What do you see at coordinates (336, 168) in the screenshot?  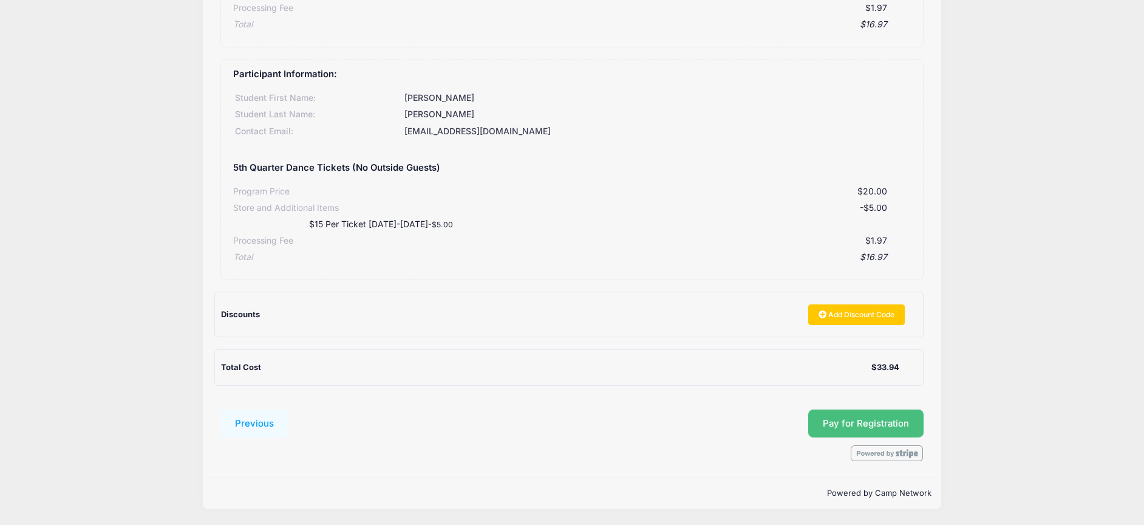 I see `h5: 5th Quarter Dance Tickets (No Outside Guests)` at bounding box center [336, 168].